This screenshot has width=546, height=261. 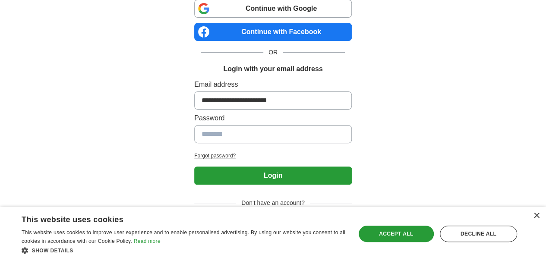 I want to click on h2: Forgot password?, so click(x=273, y=156).